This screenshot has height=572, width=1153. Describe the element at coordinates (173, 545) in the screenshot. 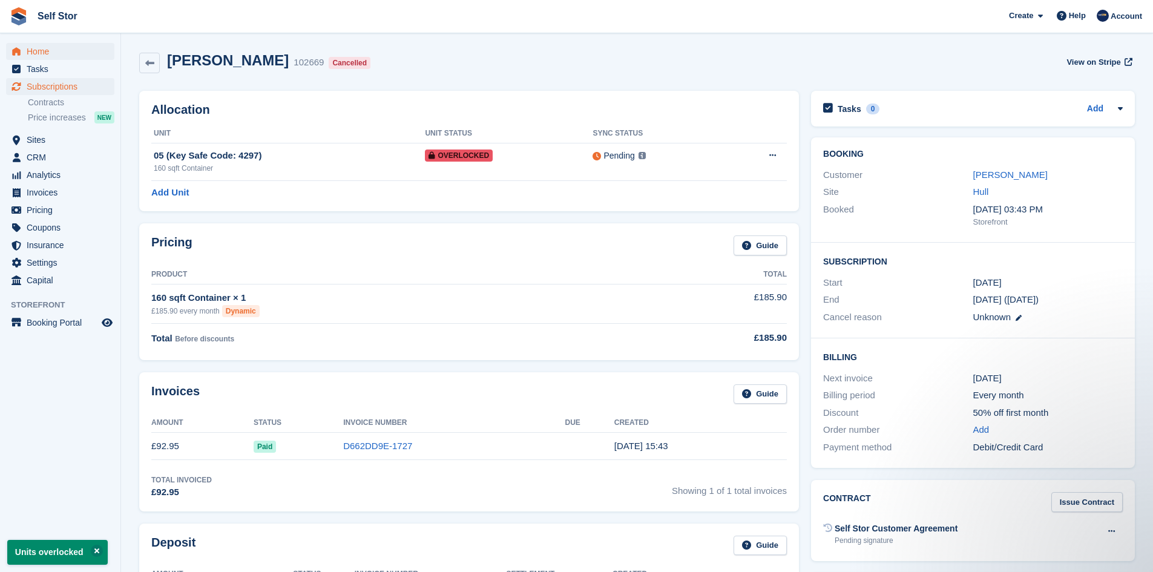

I see `h2: Deposit` at that location.